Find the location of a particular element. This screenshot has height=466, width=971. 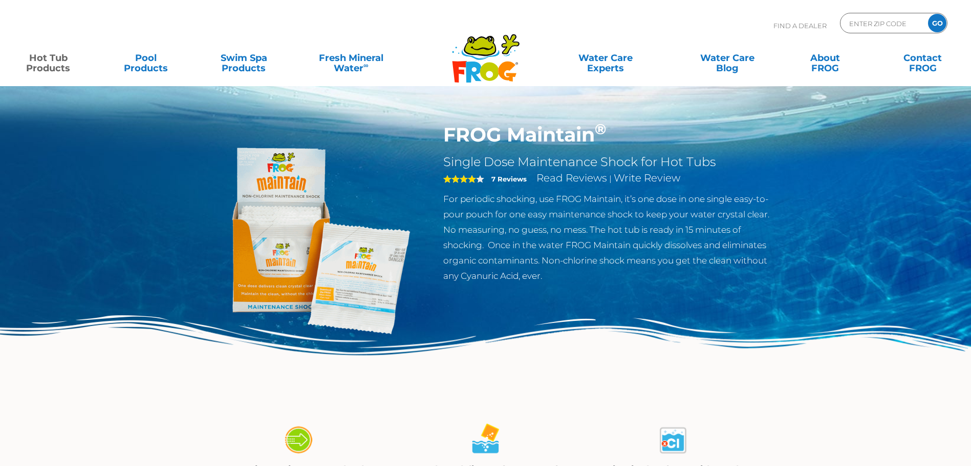

a: Water CareExperts is located at coordinates (606, 58).